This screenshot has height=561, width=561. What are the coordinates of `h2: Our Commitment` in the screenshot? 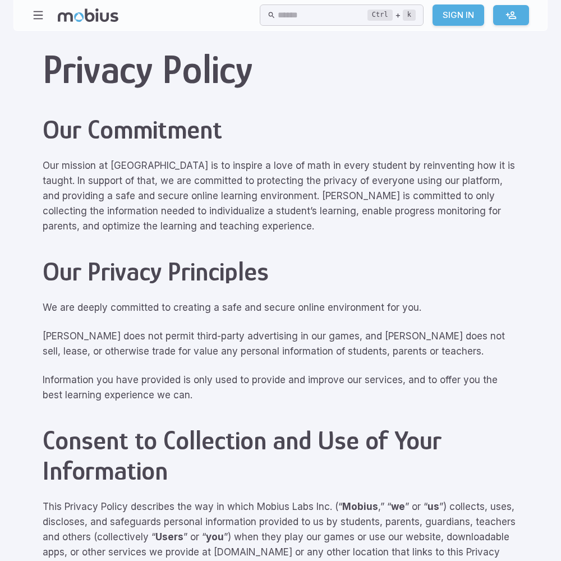 It's located at (281, 130).